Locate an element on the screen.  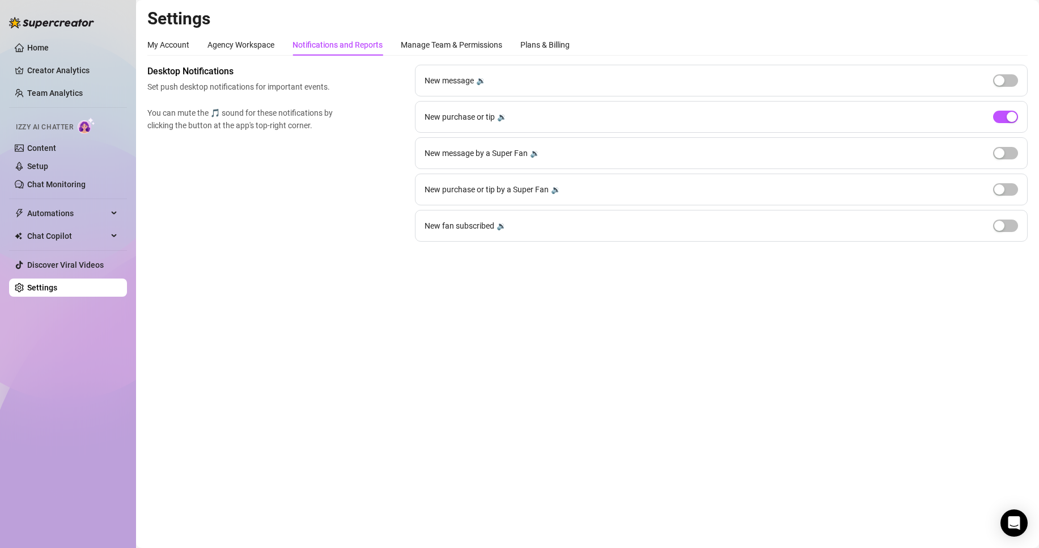
div: Plans & Billing is located at coordinates (545, 45).